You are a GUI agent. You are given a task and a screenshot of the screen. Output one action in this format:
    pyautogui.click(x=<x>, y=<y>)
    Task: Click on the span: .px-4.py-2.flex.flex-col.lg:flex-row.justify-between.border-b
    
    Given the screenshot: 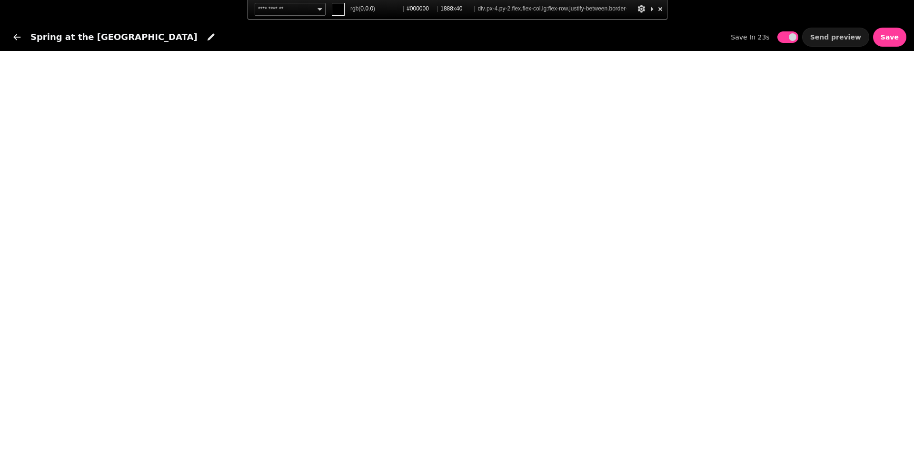 What is the action you would take?
    pyautogui.click(x=558, y=9)
    